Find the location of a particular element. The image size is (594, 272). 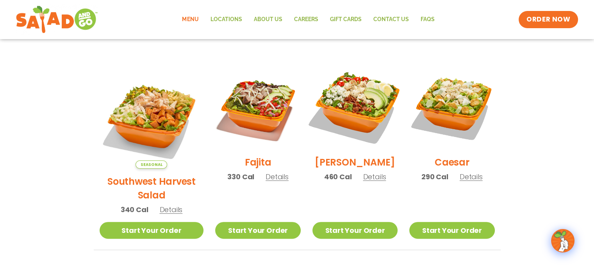

a: FAQs is located at coordinates (427, 20).